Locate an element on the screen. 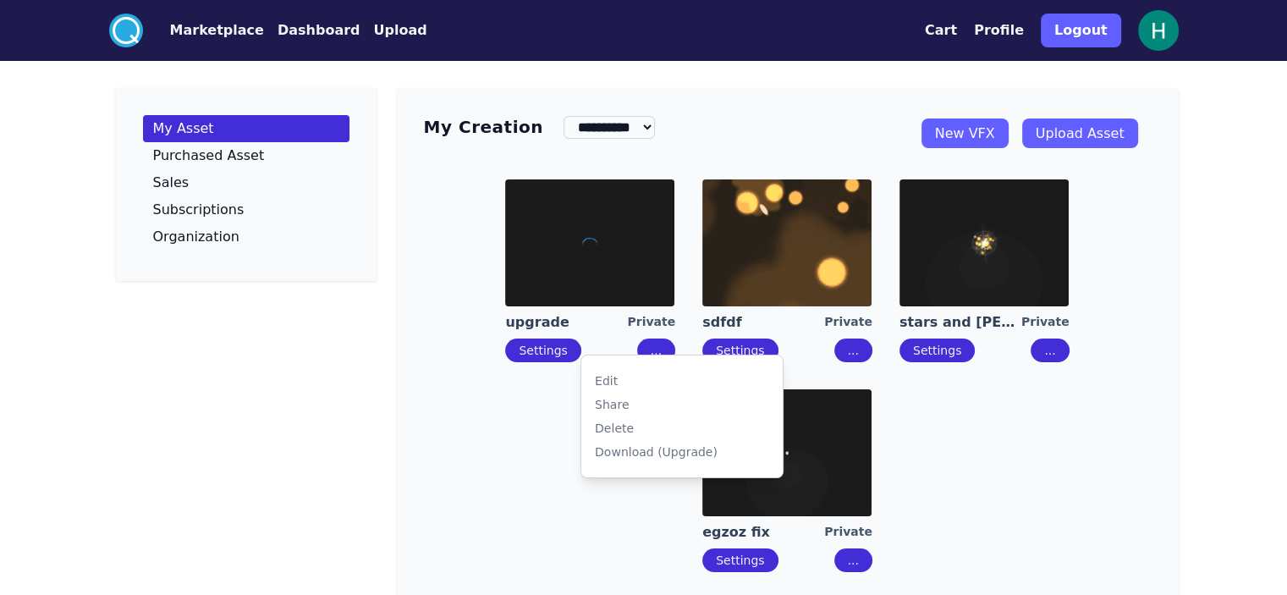 This screenshot has height=595, width=1287. a: Logout is located at coordinates (1081, 30).